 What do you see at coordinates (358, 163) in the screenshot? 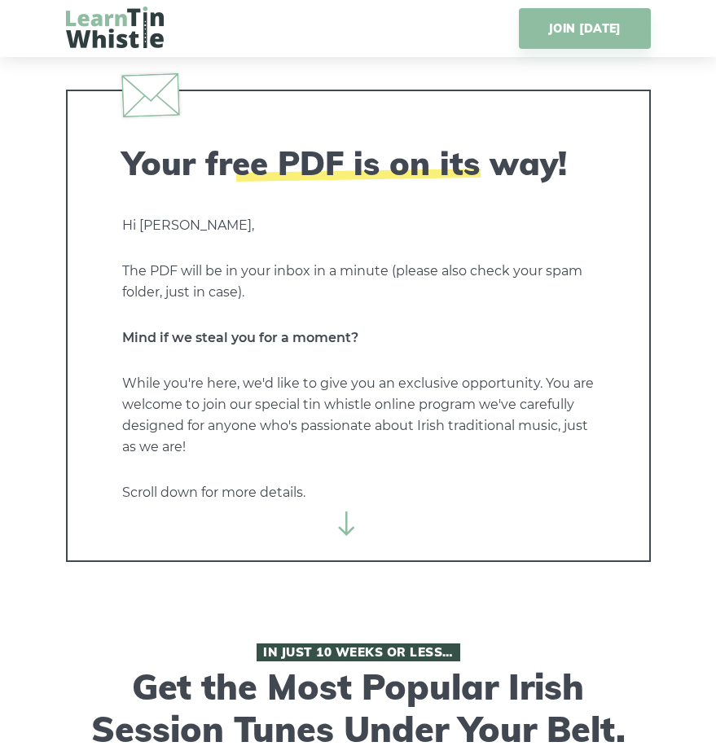
I see `h2: Your free PDF is on its way!` at bounding box center [358, 163].